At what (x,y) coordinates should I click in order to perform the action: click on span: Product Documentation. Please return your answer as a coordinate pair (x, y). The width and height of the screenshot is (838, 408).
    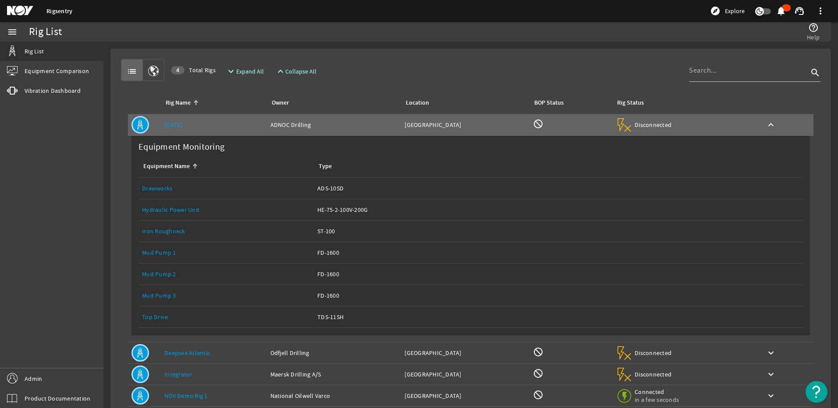
    Looking at the image, I should click on (57, 399).